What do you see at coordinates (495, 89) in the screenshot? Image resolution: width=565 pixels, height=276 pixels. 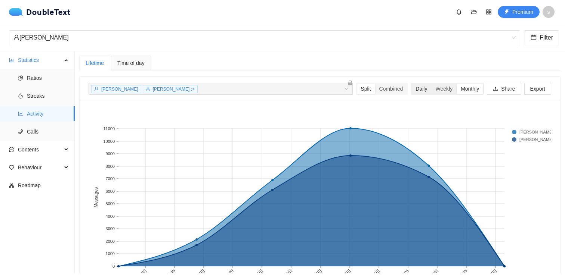 I see `span: upload` at bounding box center [495, 89].